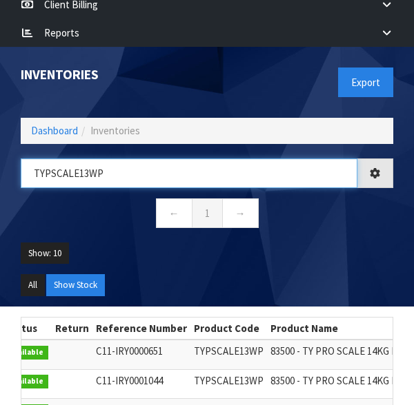 This screenshot has height=405, width=414. I want to click on a: Dashboard, so click(54, 130).